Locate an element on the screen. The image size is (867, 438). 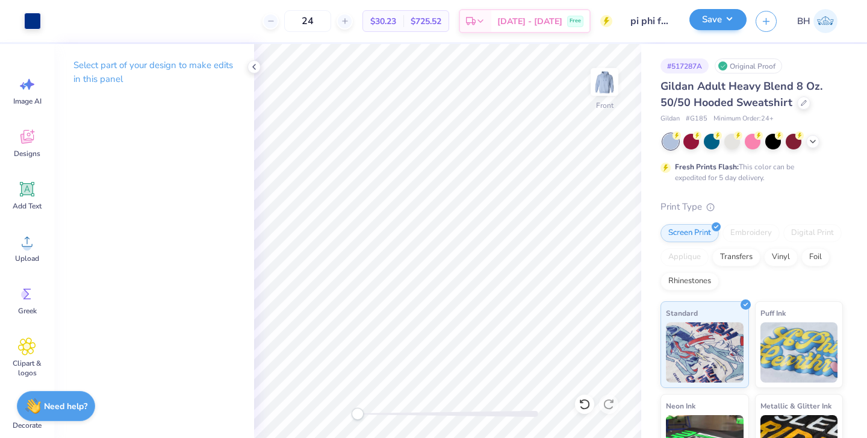
img: Bella Hammerle is located at coordinates (825, 21).